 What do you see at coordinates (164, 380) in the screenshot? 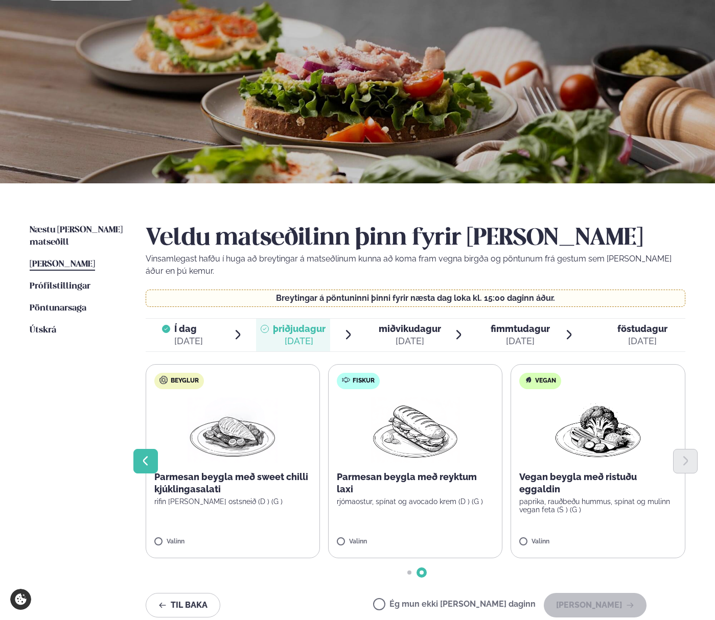
I see `img: bagle-new-16px.svg` at bounding box center [164, 380].